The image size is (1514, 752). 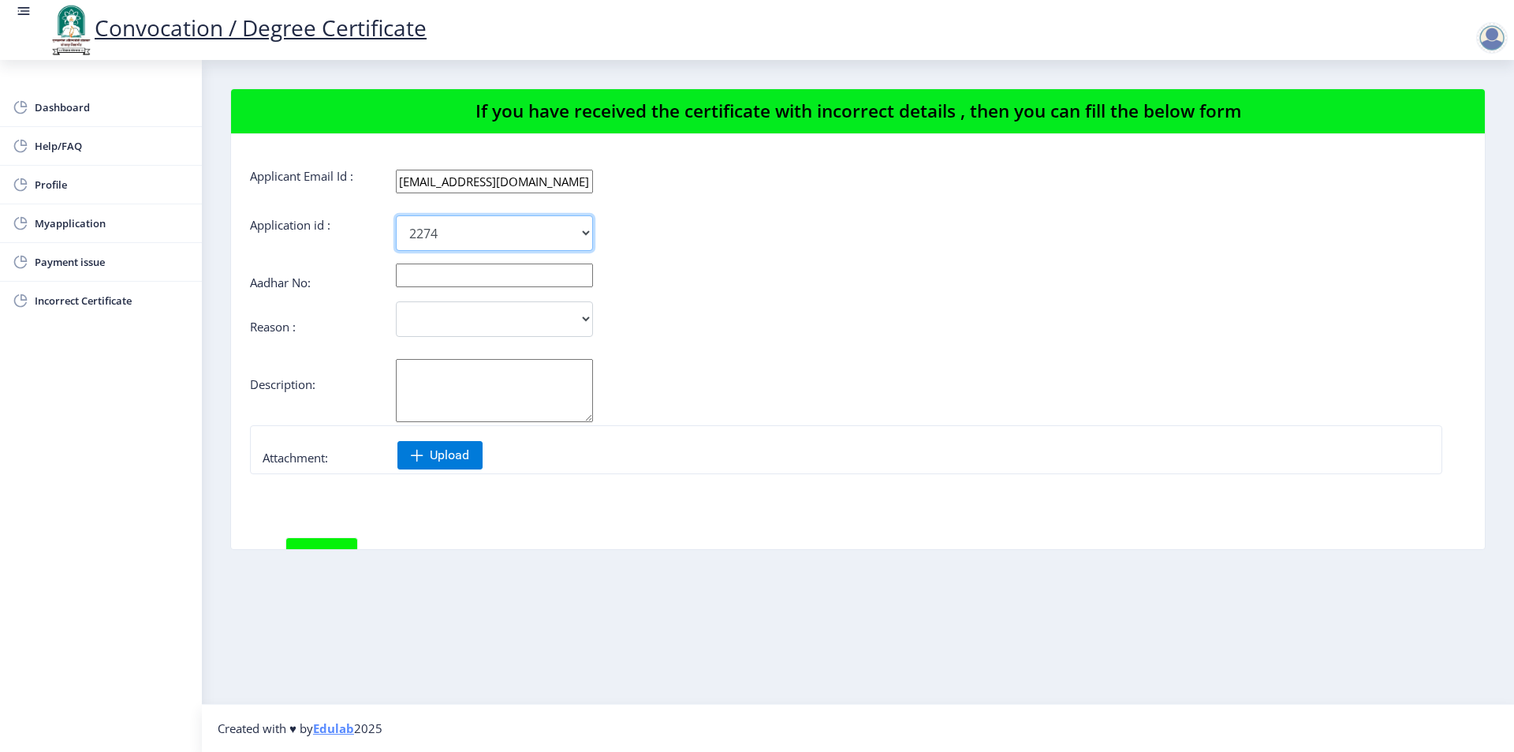 What do you see at coordinates (112, 107) in the screenshot?
I see `span: Dashboard` at bounding box center [112, 107].